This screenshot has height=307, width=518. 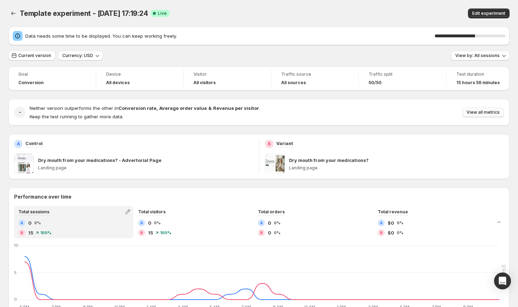 I want to click on a: DeviceAll devices, so click(x=140, y=79).